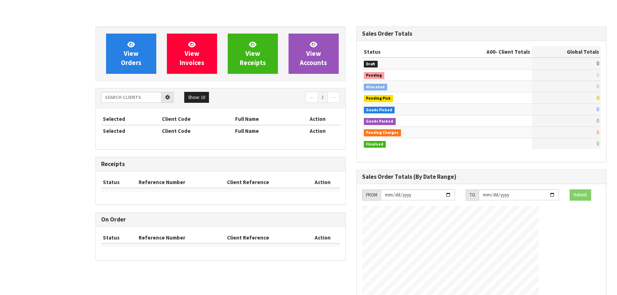 This screenshot has height=295, width=617. What do you see at coordinates (192, 53) in the screenshot?
I see `span: View Invoices` at bounding box center [192, 53].